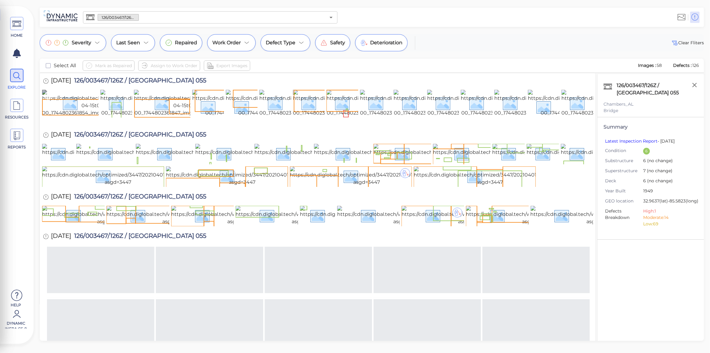 Image resolution: width=710 pixels, height=353 pixels. I want to click on button: Export Images, so click(227, 66).